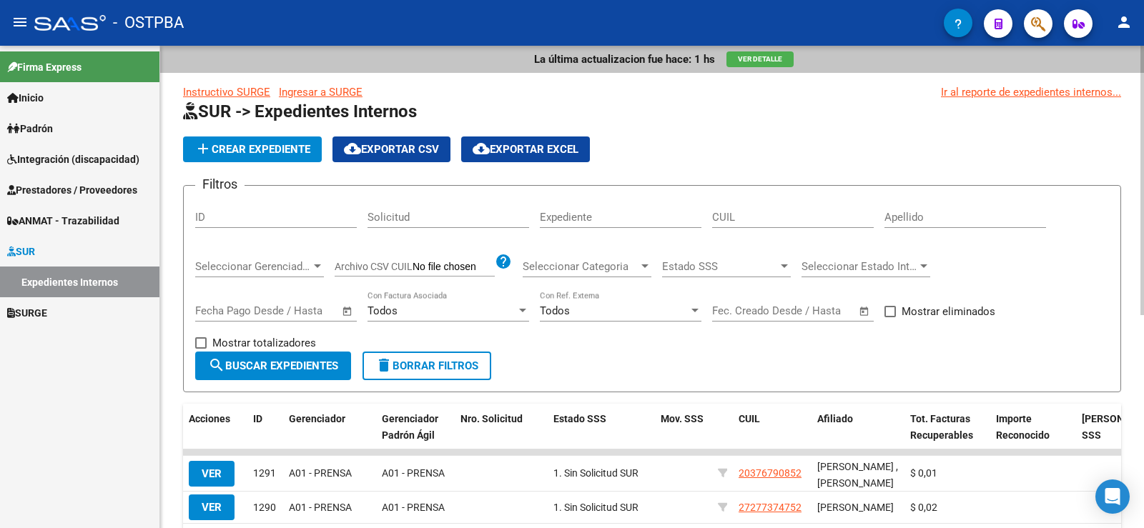 The image size is (1144, 528). I want to click on span: Acciones, so click(209, 419).